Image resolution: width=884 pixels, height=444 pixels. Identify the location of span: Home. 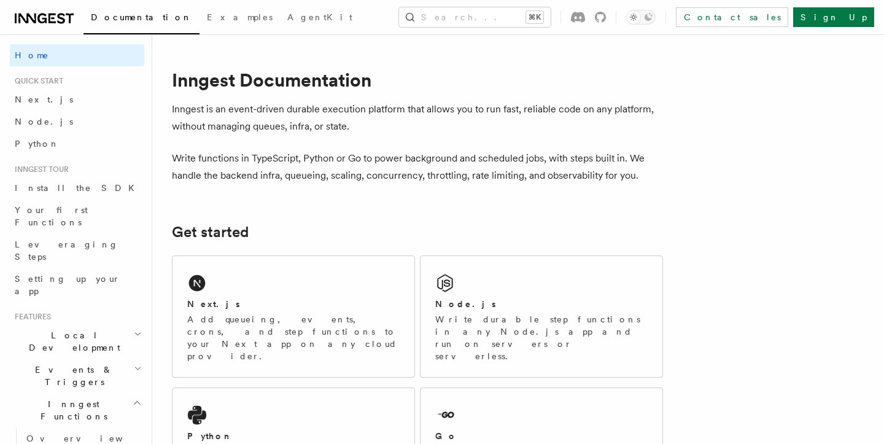
(32, 55).